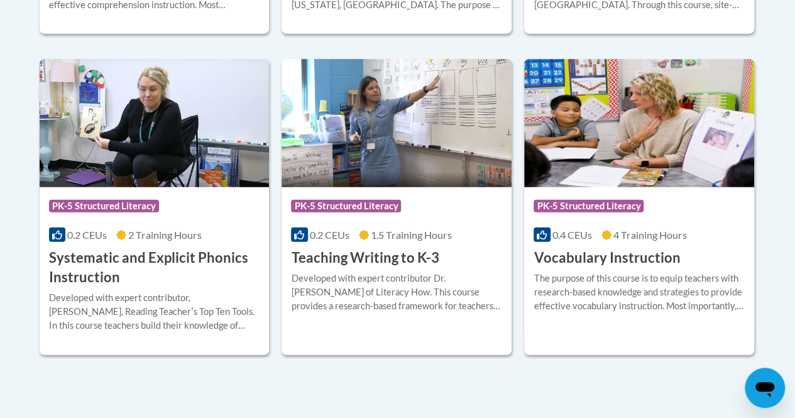  I want to click on a: Course LogoPK-5 Structured Literacy0.4 CEUs4 Training Hours Vocabulary InstructionThe purpose of ..., so click(639, 207).